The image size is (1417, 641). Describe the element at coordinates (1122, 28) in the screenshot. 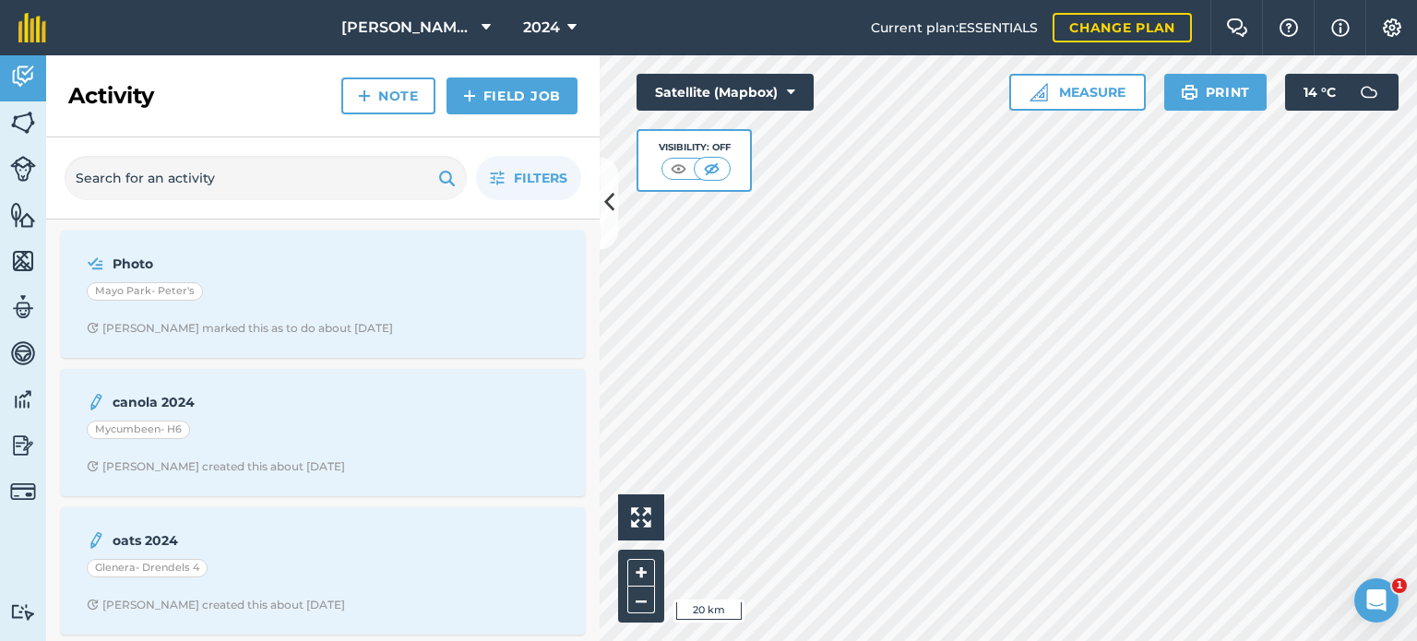

I see `a: Change plan` at that location.